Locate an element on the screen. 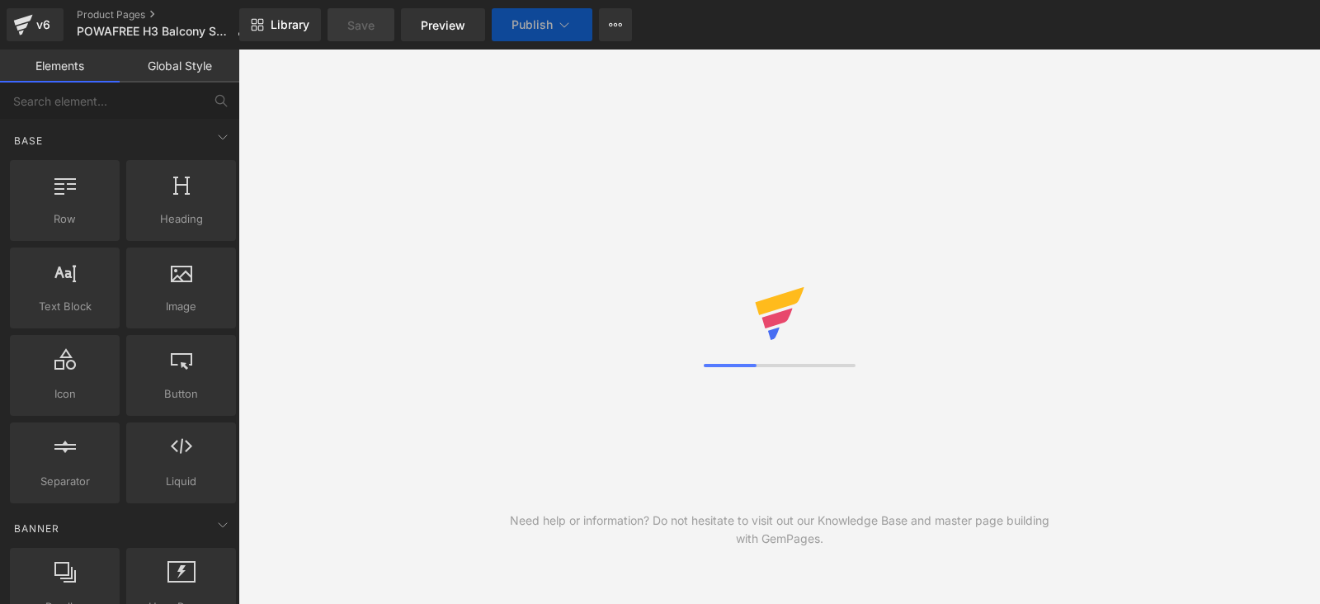  span: Text Block is located at coordinates (64, 306).